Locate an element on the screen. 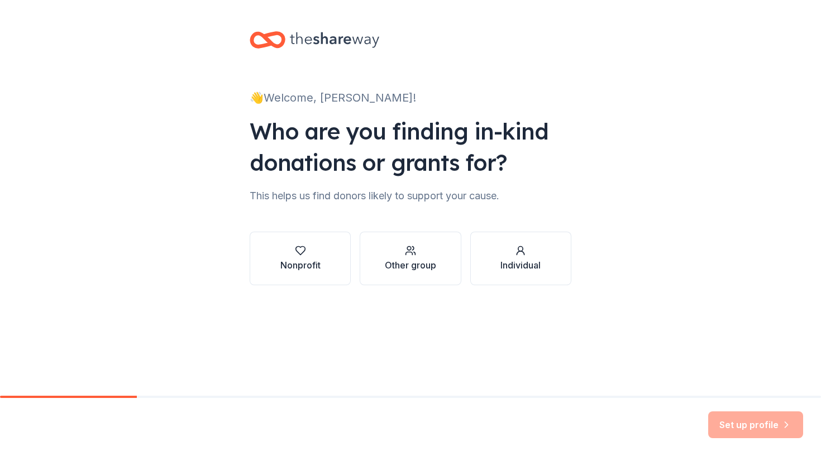 The image size is (821, 456). div: Individual is located at coordinates (520, 265).